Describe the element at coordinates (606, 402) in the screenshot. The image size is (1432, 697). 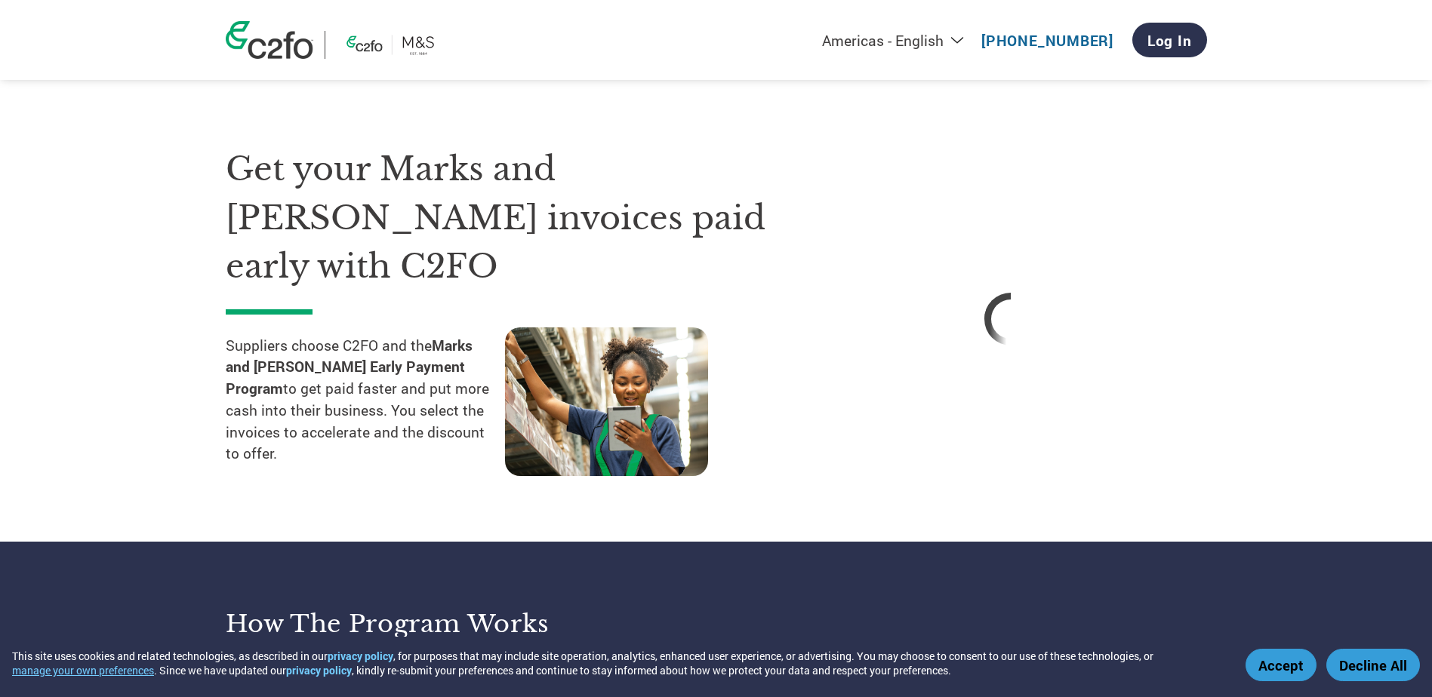
I see `img: supply chain worker` at that location.